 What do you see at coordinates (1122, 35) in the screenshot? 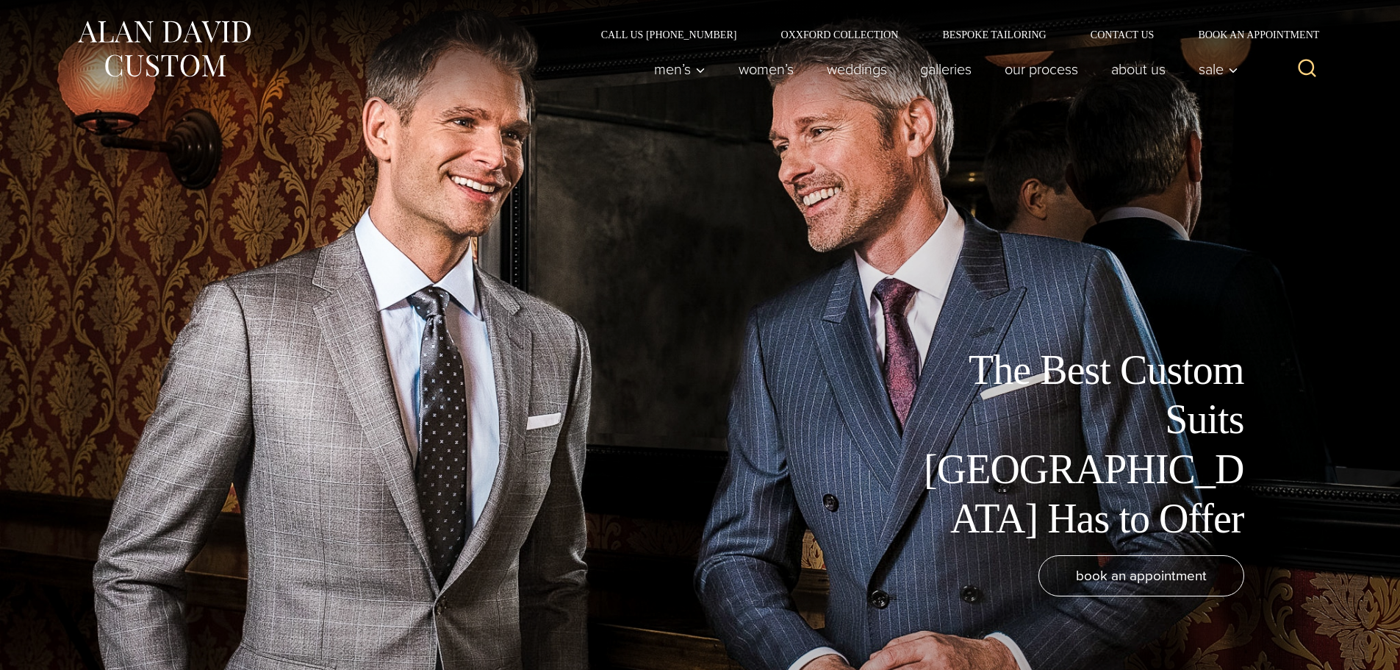
I see `a: Contact Us` at bounding box center [1122, 35].